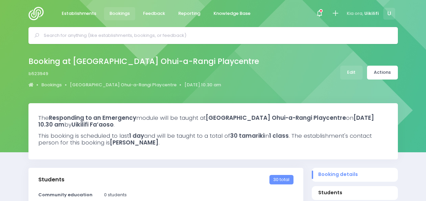  What do you see at coordinates (92, 125) in the screenshot?
I see `strong: Uikilifi Fa’aoso` at bounding box center [92, 125].